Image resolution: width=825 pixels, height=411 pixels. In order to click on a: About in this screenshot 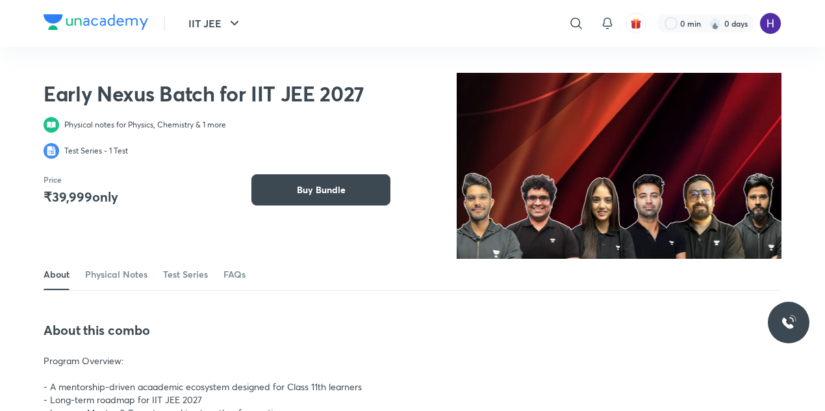, I will do `click(57, 274)`.